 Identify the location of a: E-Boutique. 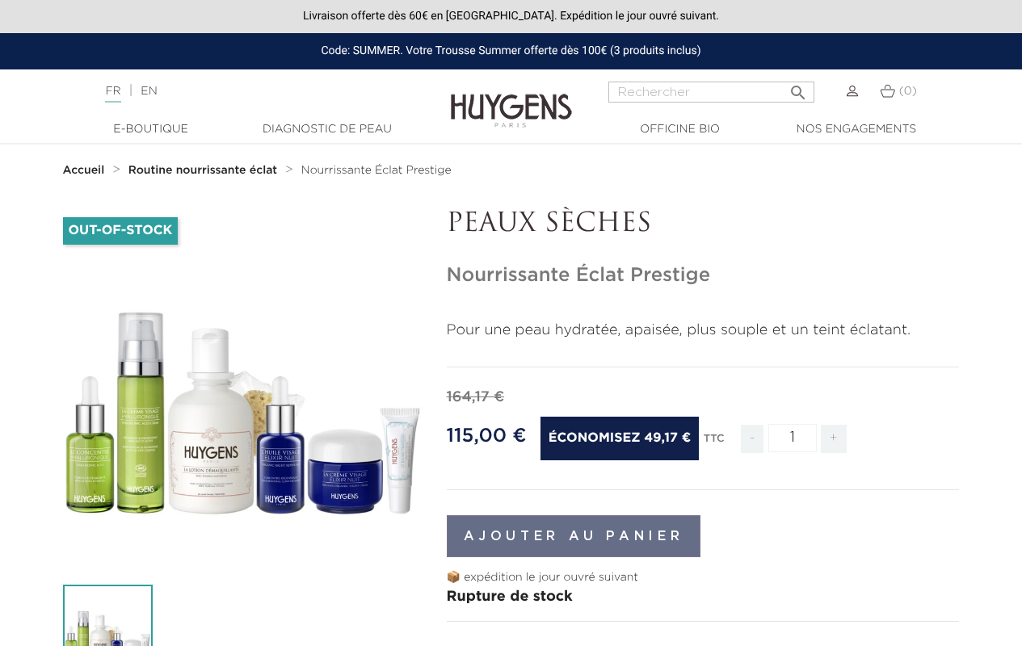
(151, 129).